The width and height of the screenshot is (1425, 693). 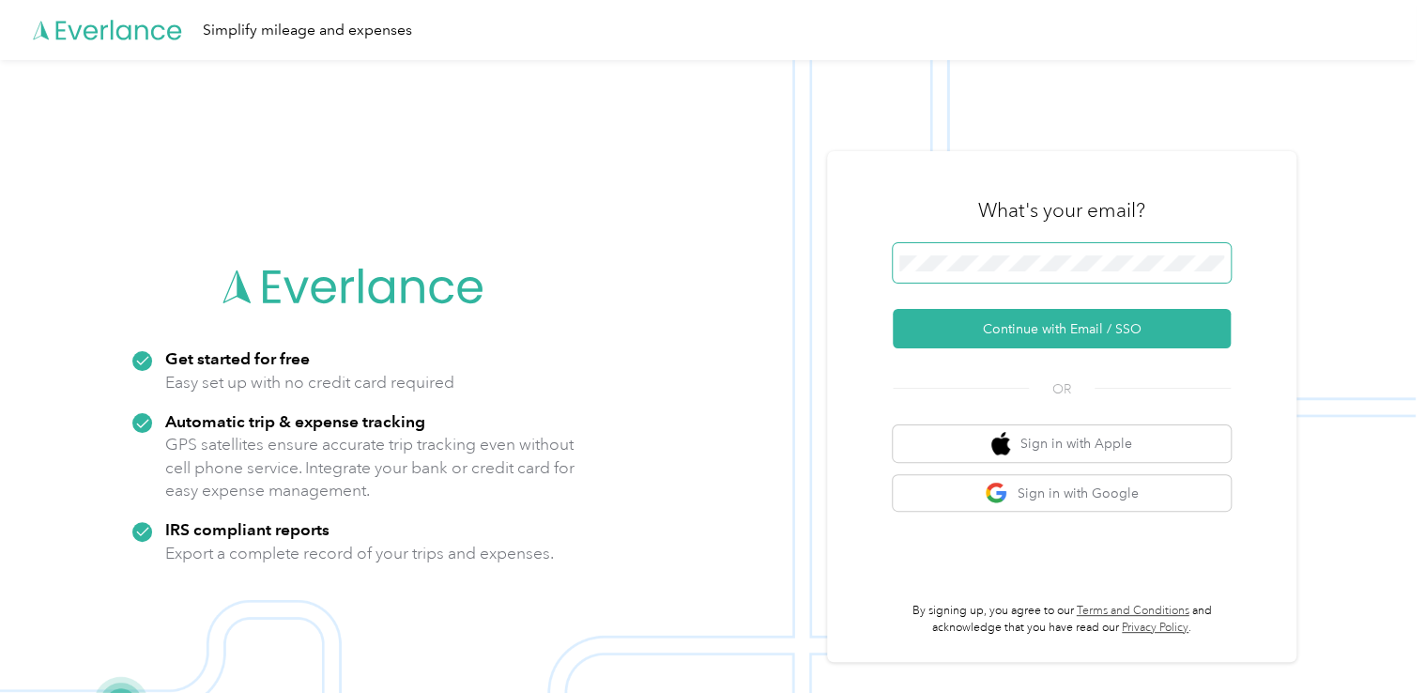 What do you see at coordinates (1062, 210) in the screenshot?
I see `h3: What's your email?` at bounding box center [1062, 210].